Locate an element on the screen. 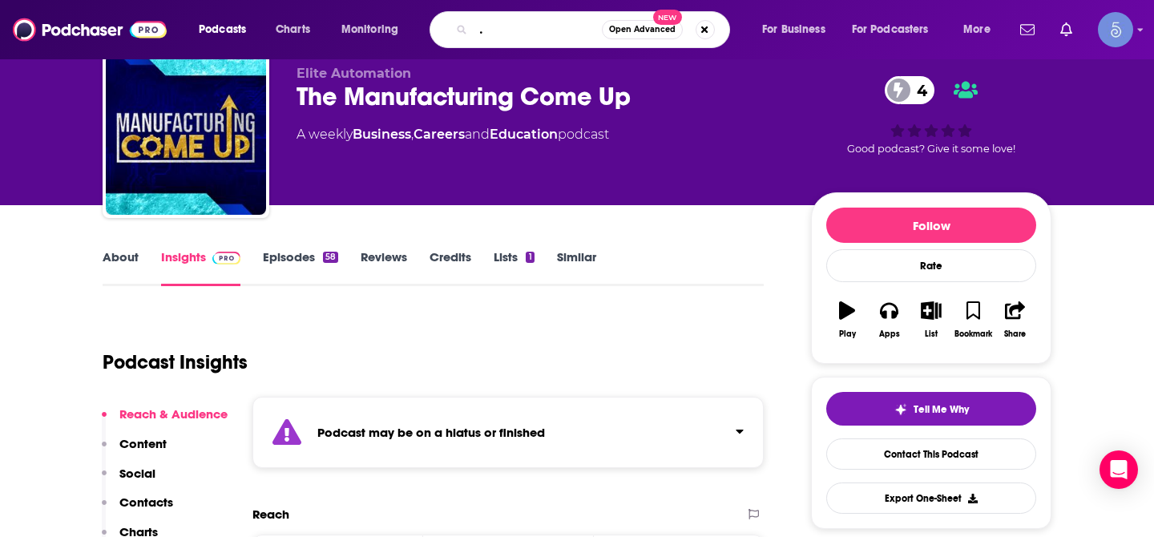  span: Good podcast? Give it some love! is located at coordinates (931, 148).